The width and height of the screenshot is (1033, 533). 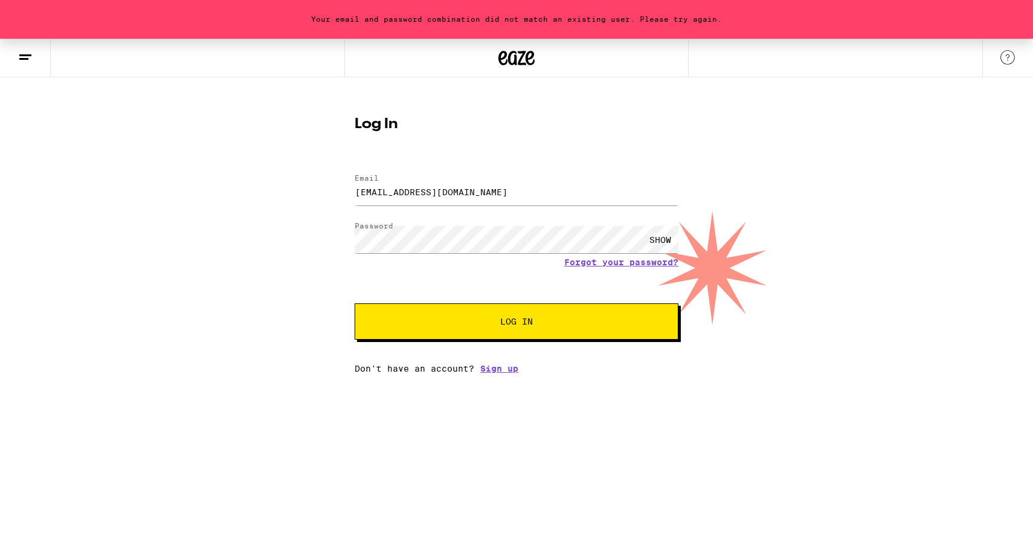 What do you see at coordinates (374, 225) in the screenshot?
I see `label: Password` at bounding box center [374, 225].